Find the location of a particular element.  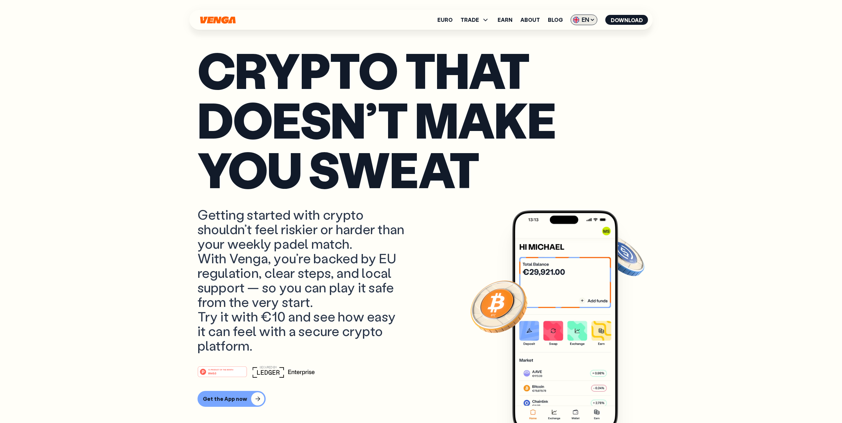

img: USDC coin is located at coordinates (622, 256).